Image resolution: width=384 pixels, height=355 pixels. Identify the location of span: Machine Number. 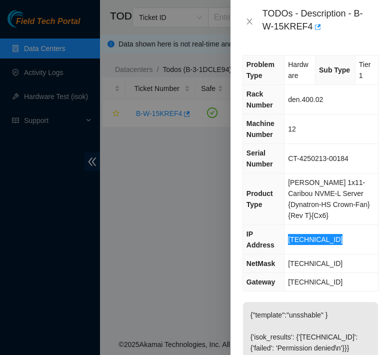
(261, 129).